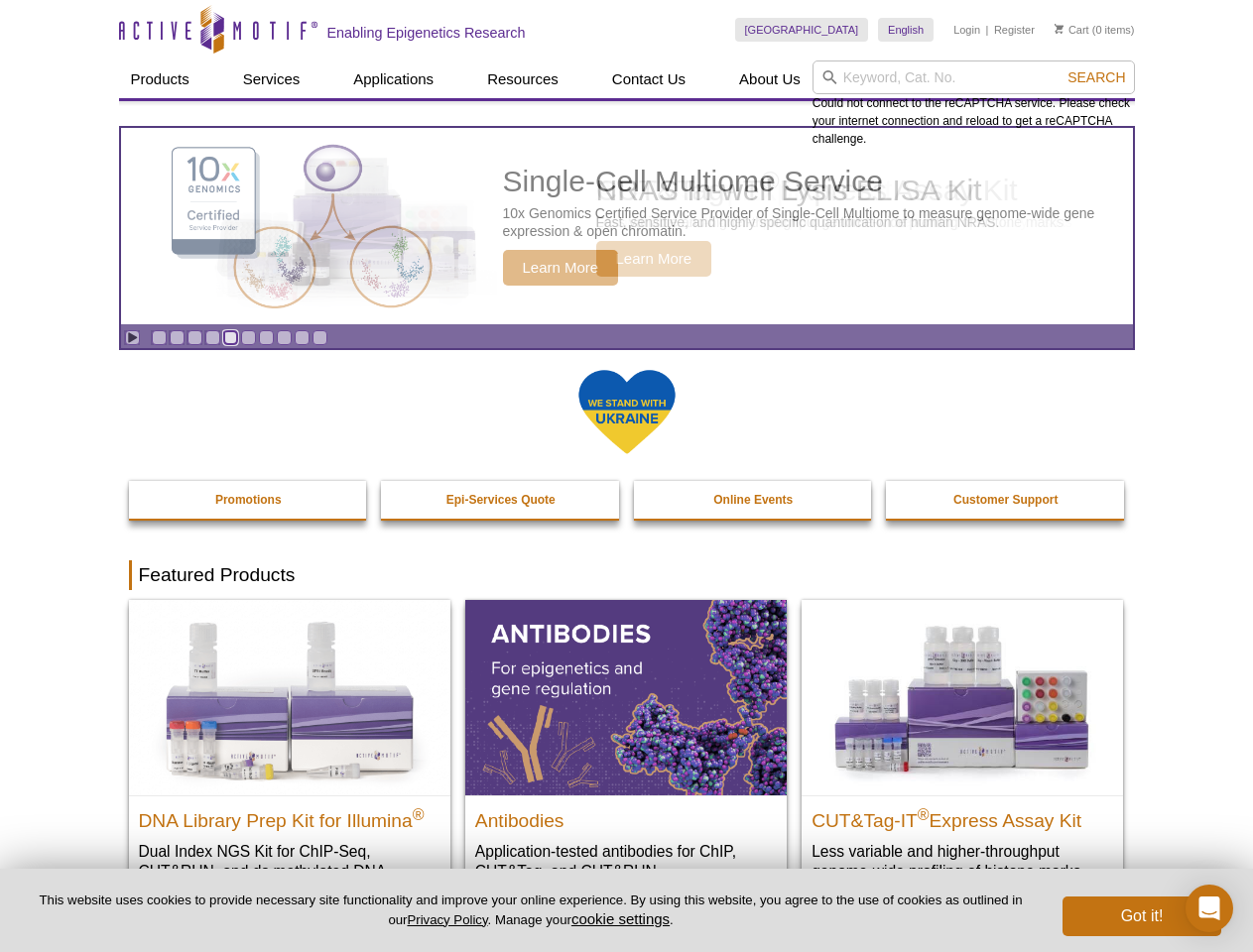 This screenshot has width=1253, height=952. What do you see at coordinates (973, 78) in the screenshot?
I see `input: Keyword, Cat. No.` at bounding box center [973, 78].